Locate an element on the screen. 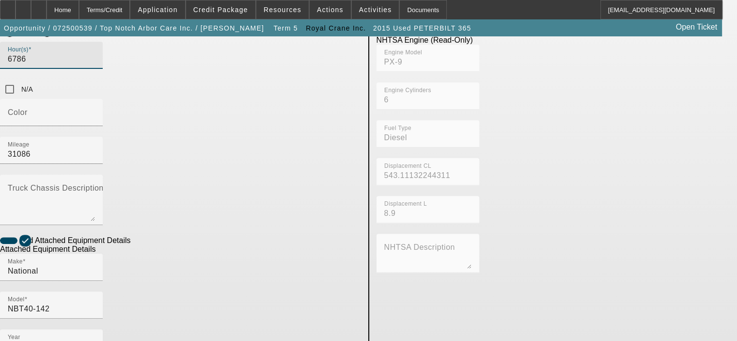  mat-label: NHTSA Description is located at coordinates (420, 247).